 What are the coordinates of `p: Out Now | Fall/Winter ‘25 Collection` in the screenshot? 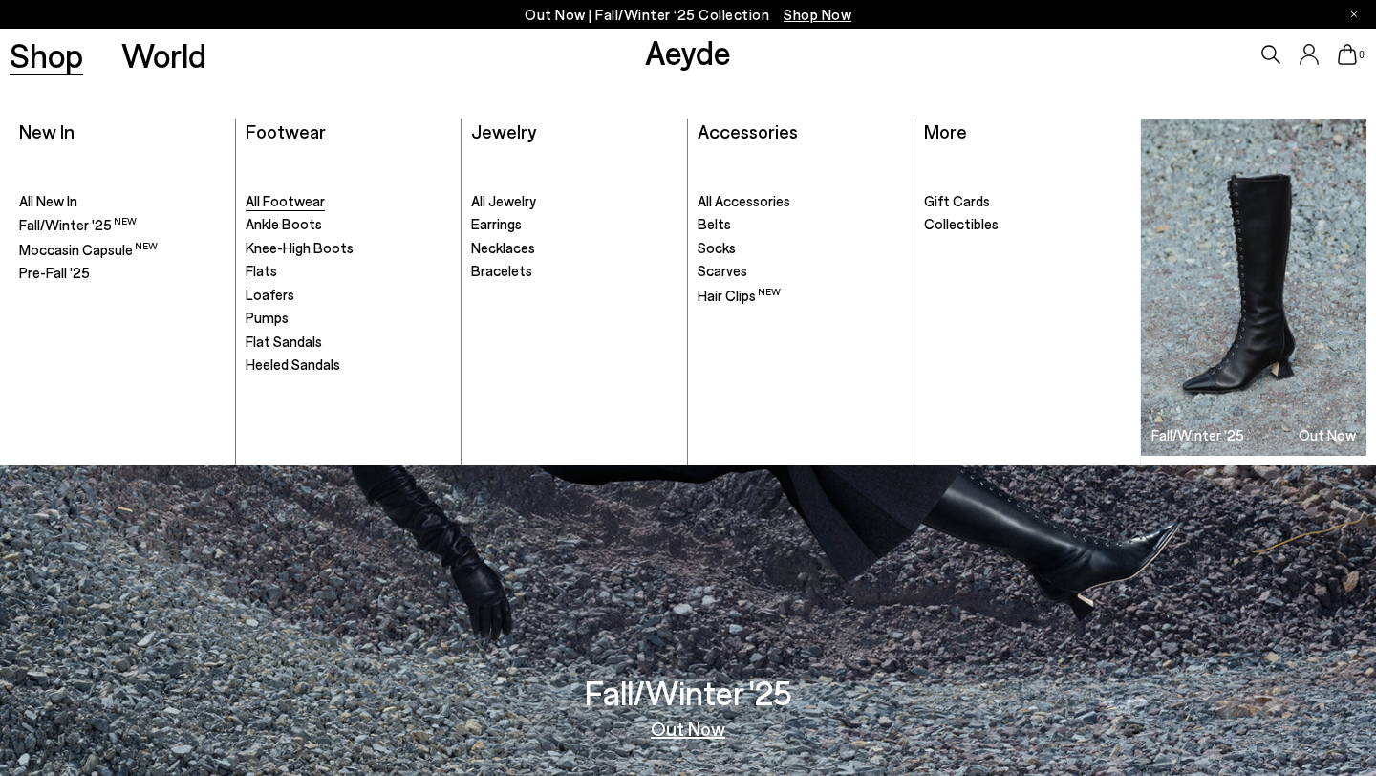 It's located at (688, 14).